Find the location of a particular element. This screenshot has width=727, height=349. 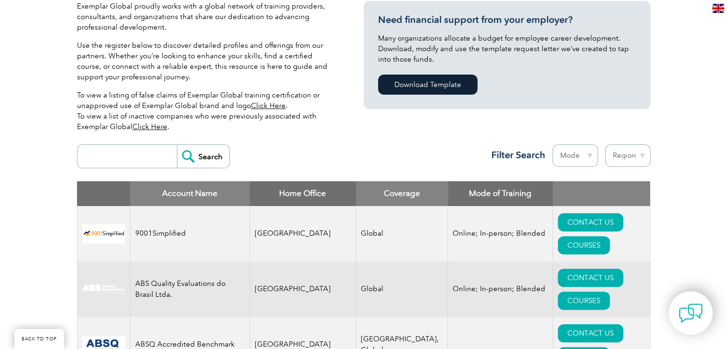

p: Many organizations allocate a budget for employee career development. Download, modify and use th... is located at coordinates (507, 49).